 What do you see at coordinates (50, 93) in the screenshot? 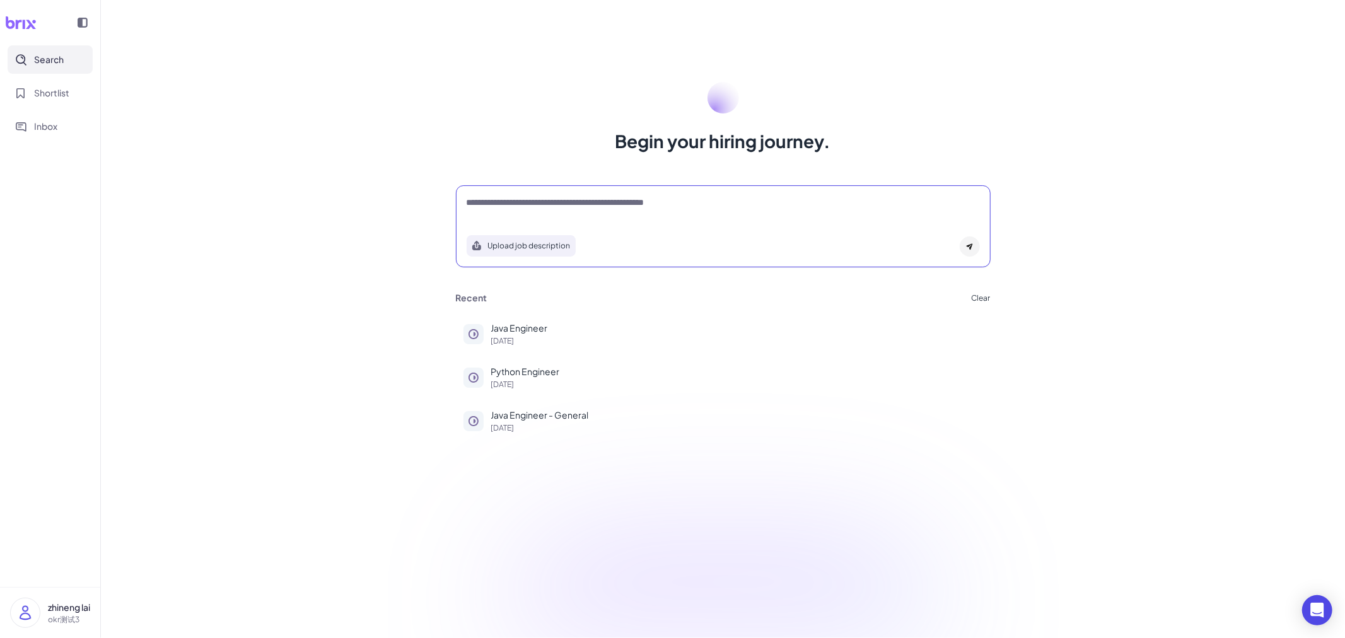
I see `button: Shortlist` at bounding box center [50, 93].